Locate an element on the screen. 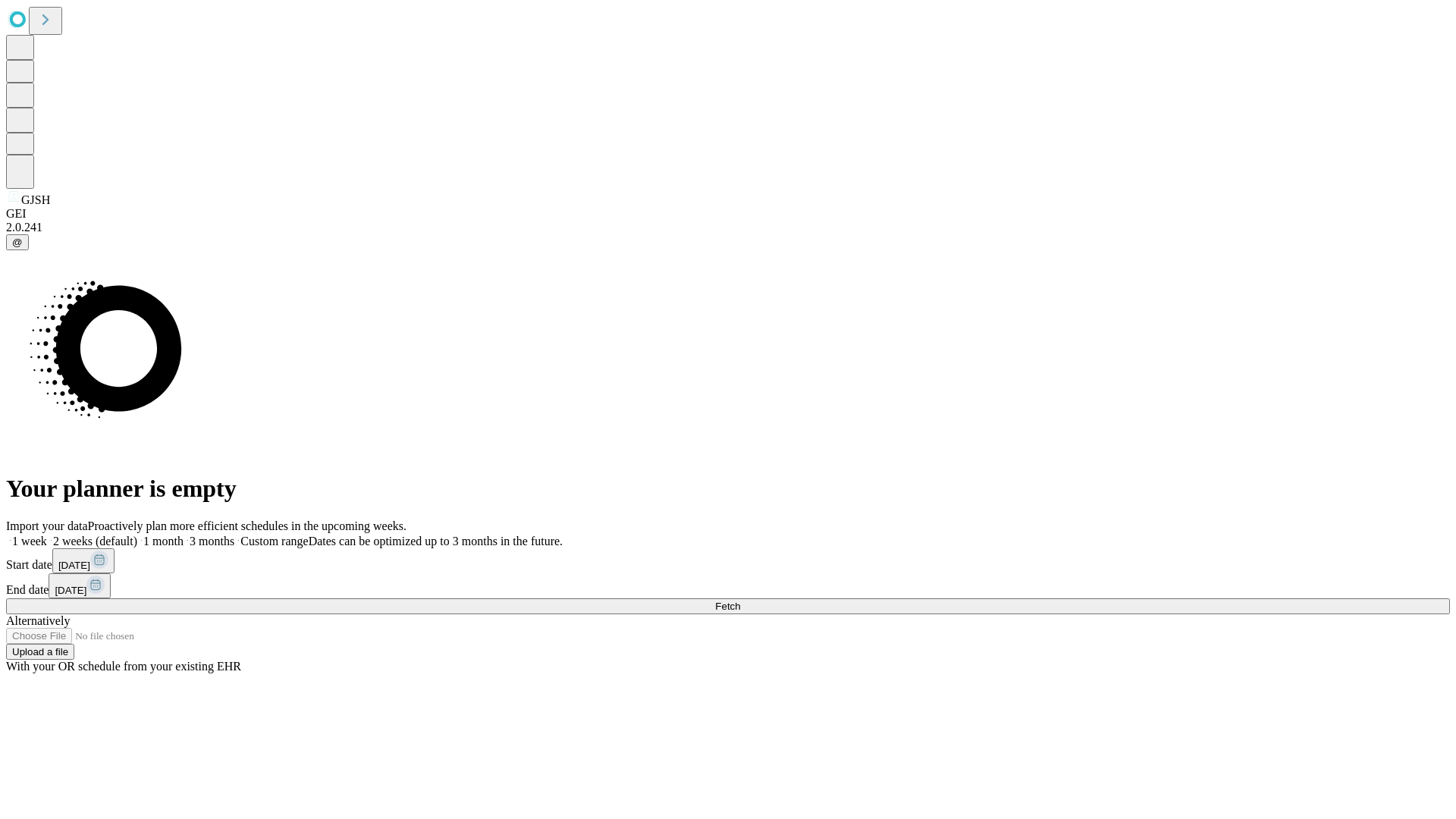  span: Dates can be optimized up to 3 months in the future. is located at coordinates (435, 541).